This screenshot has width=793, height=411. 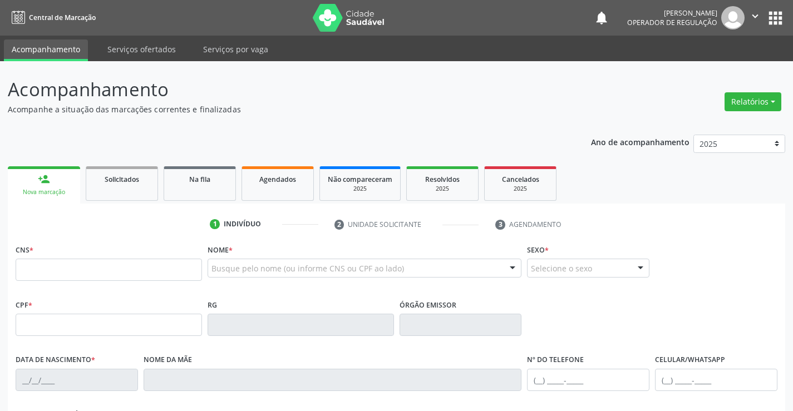 I want to click on button: Relatórios, so click(x=753, y=102).